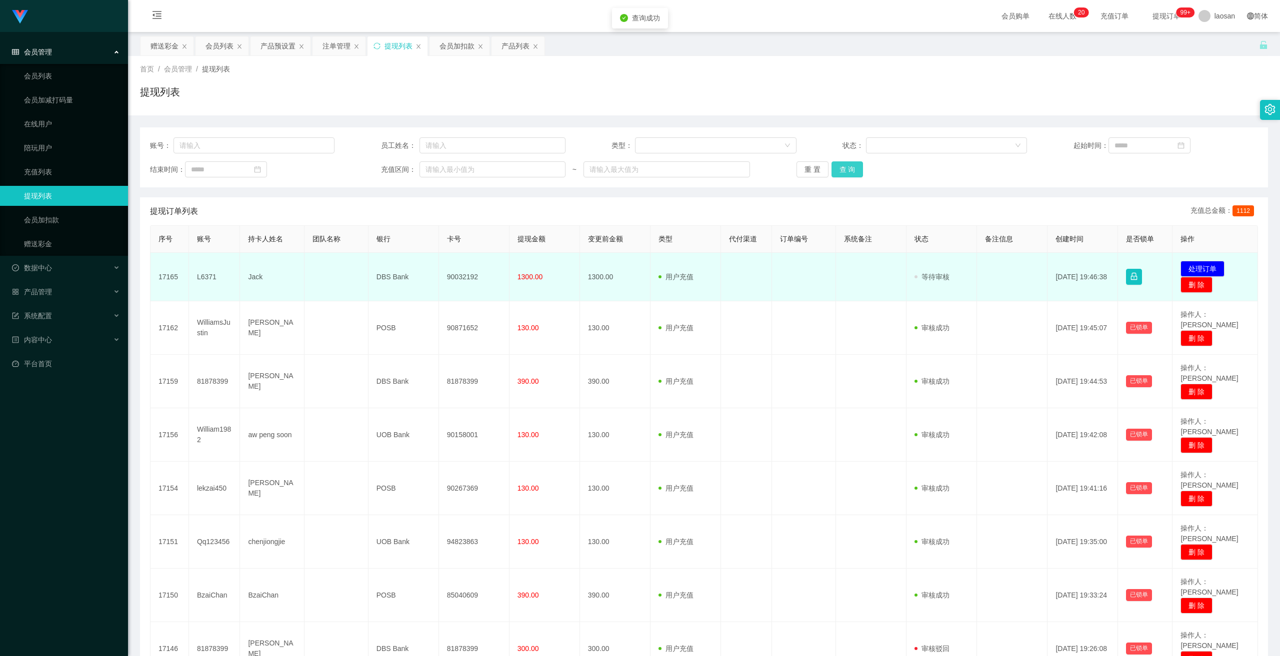 The width and height of the screenshot is (1280, 656). Describe the element at coordinates (474, 488) in the screenshot. I see `td: 90267369` at that location.